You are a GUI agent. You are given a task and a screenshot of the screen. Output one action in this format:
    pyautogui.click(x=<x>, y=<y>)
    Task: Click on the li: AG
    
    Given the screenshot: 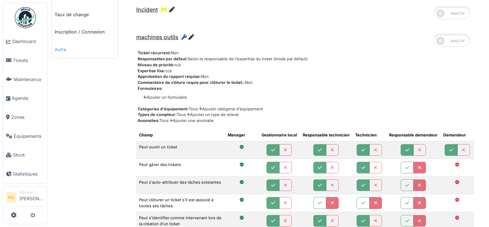 What is the action you would take?
    pyautogui.click(x=11, y=197)
    